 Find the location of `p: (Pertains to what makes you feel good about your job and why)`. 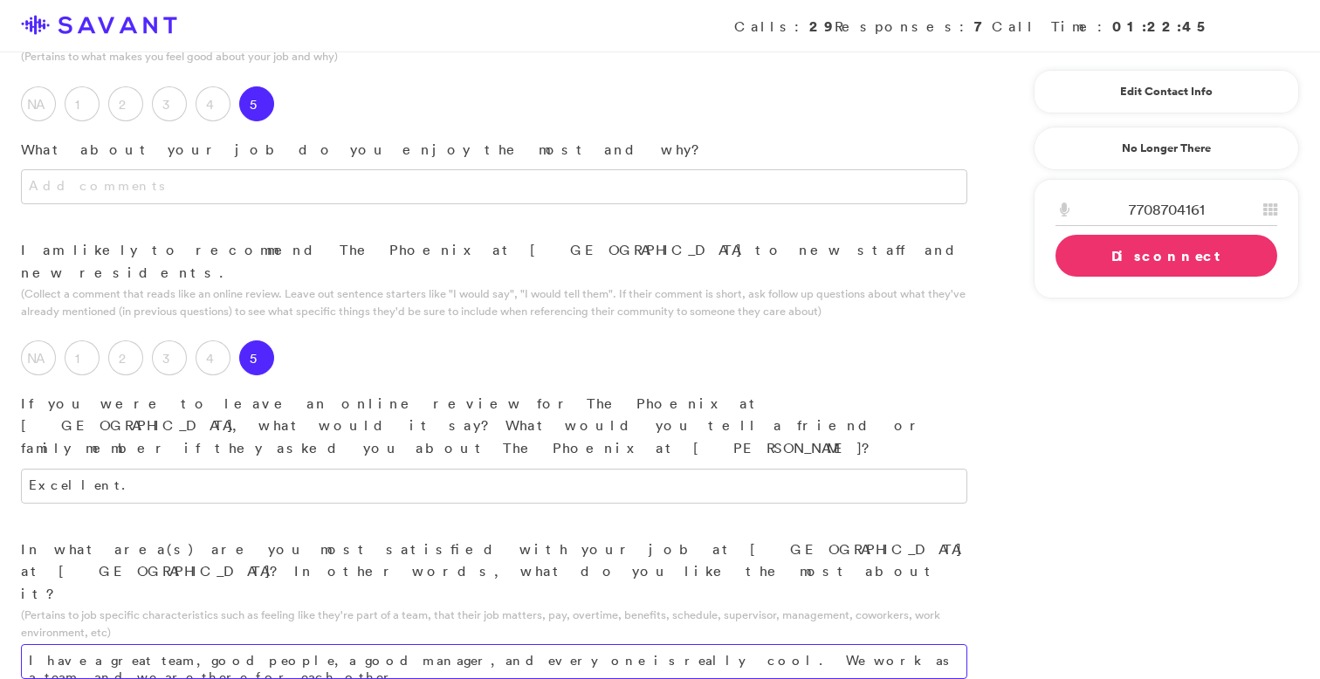

p: (Pertains to what makes you feel good about your job and why) is located at coordinates (494, 56).